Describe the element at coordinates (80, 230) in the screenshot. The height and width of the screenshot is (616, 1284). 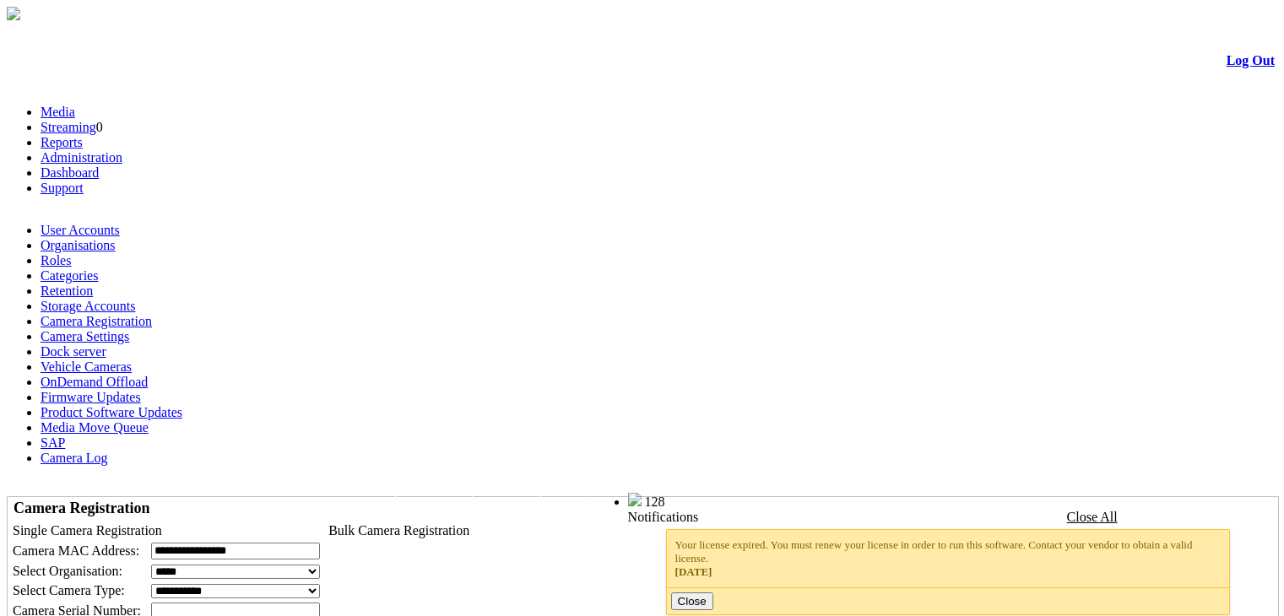
I see `a: User Accounts` at that location.